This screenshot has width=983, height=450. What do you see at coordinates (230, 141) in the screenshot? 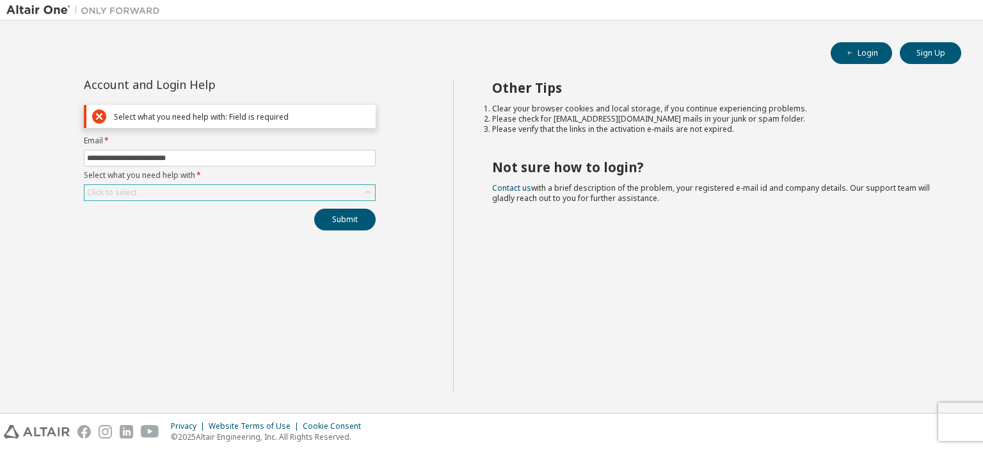
I see `label: Email` at bounding box center [230, 141].